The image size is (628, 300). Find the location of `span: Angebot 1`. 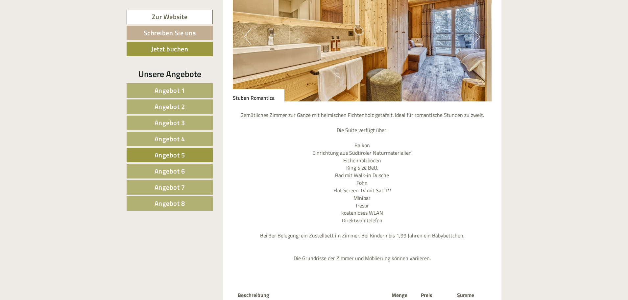

span: Angebot 1 is located at coordinates (170, 90).